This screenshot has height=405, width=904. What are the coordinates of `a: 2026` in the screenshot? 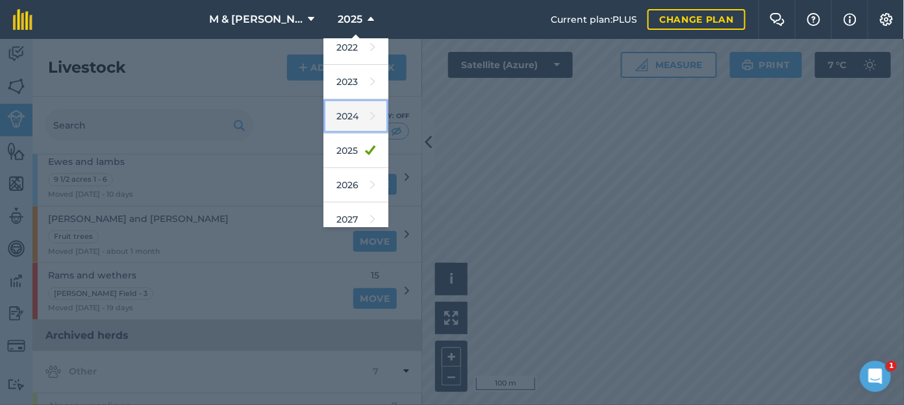 It's located at (356, 185).